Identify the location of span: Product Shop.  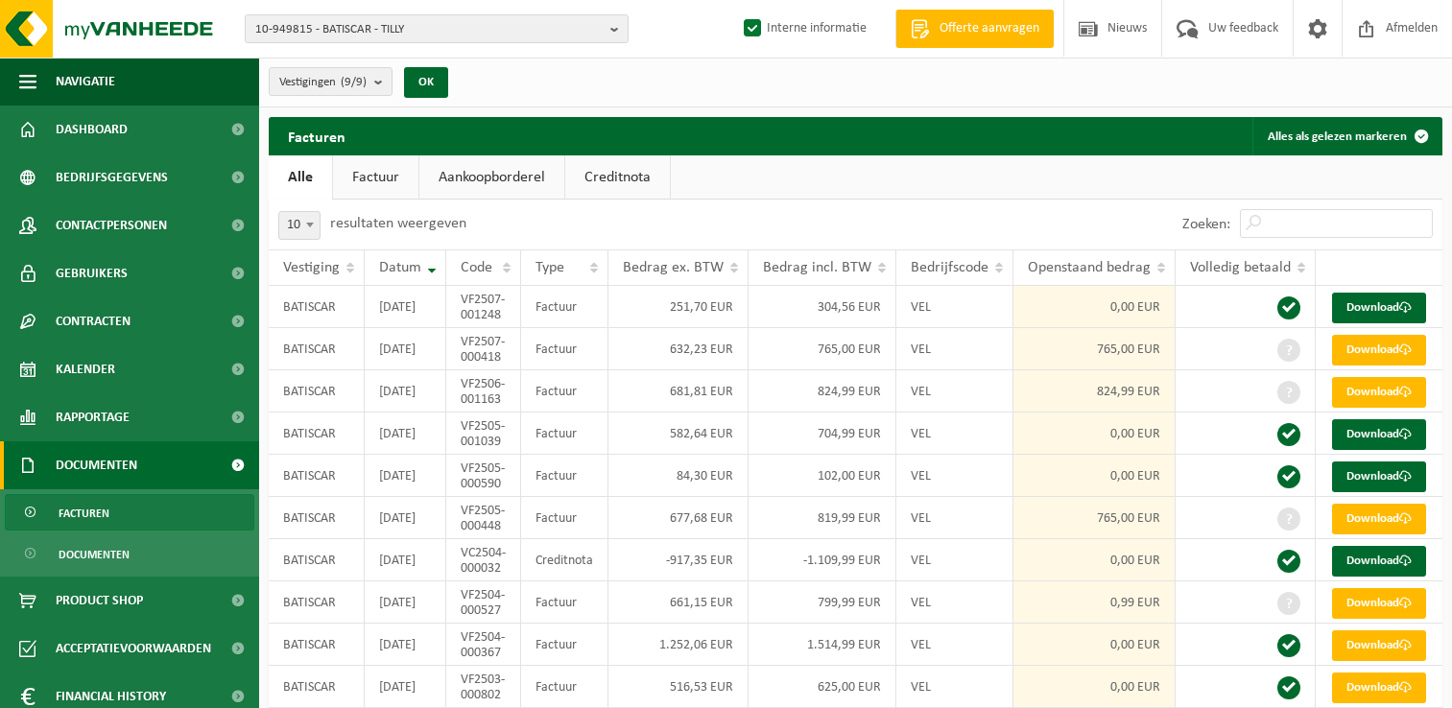
(99, 601).